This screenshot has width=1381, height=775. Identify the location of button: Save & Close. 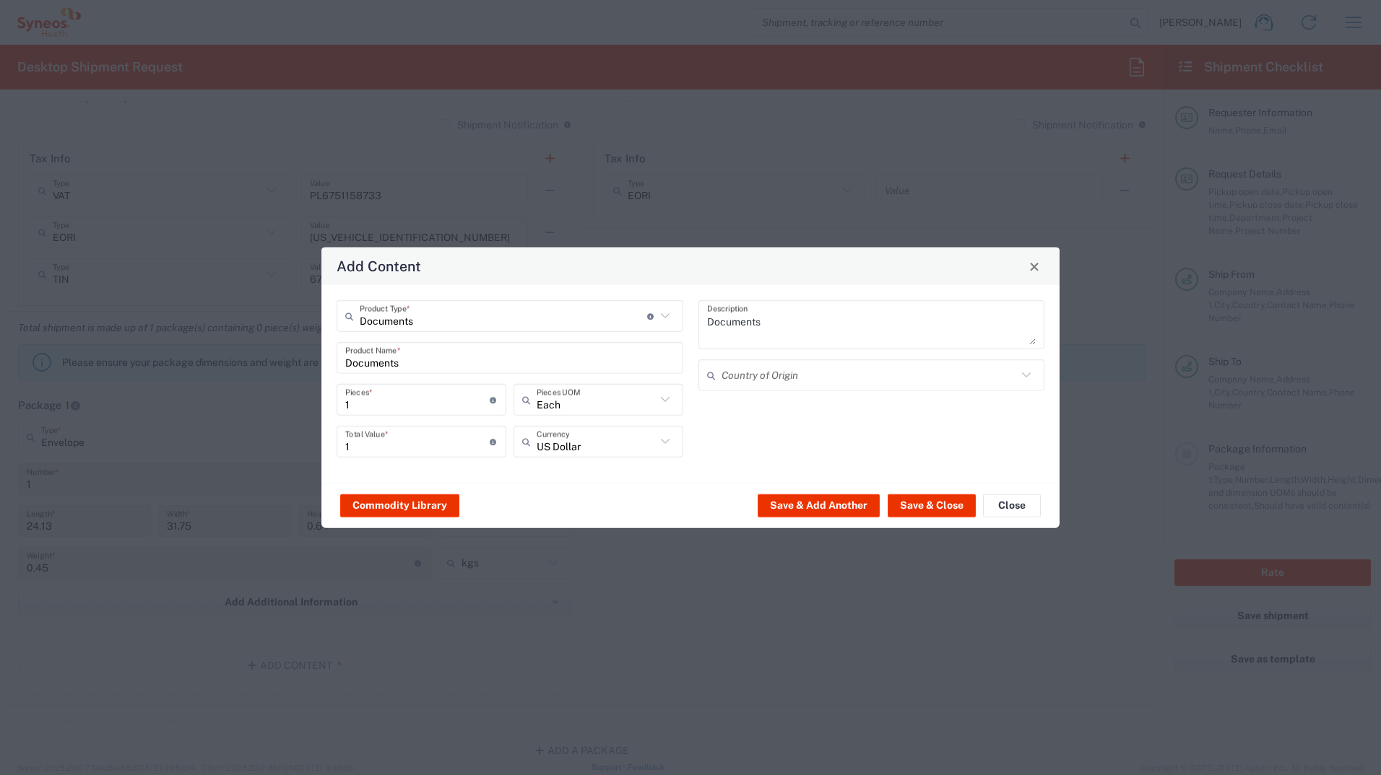
(931, 505).